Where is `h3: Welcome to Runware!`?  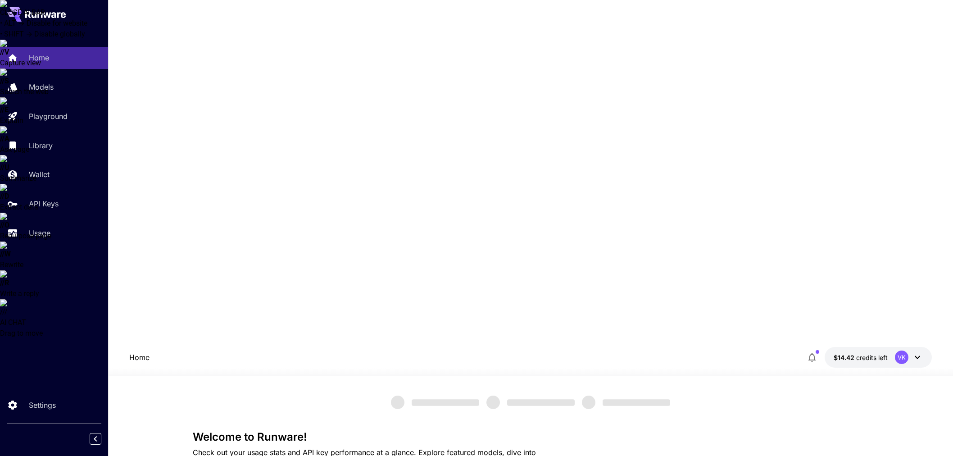
h3: Welcome to Runware! is located at coordinates (530, 437).